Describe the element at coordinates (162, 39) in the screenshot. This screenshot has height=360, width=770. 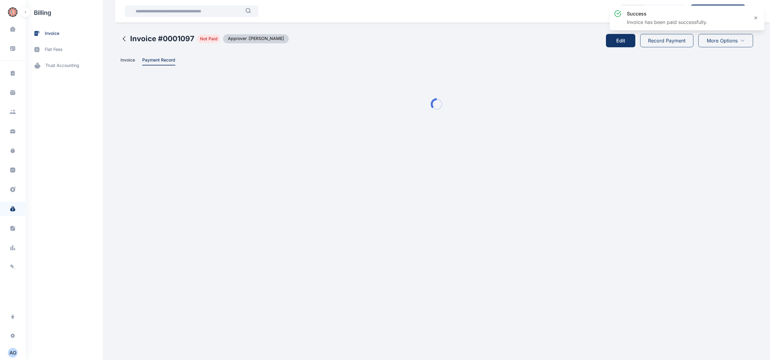
I see `h2: Invoice # 0001097` at that location.